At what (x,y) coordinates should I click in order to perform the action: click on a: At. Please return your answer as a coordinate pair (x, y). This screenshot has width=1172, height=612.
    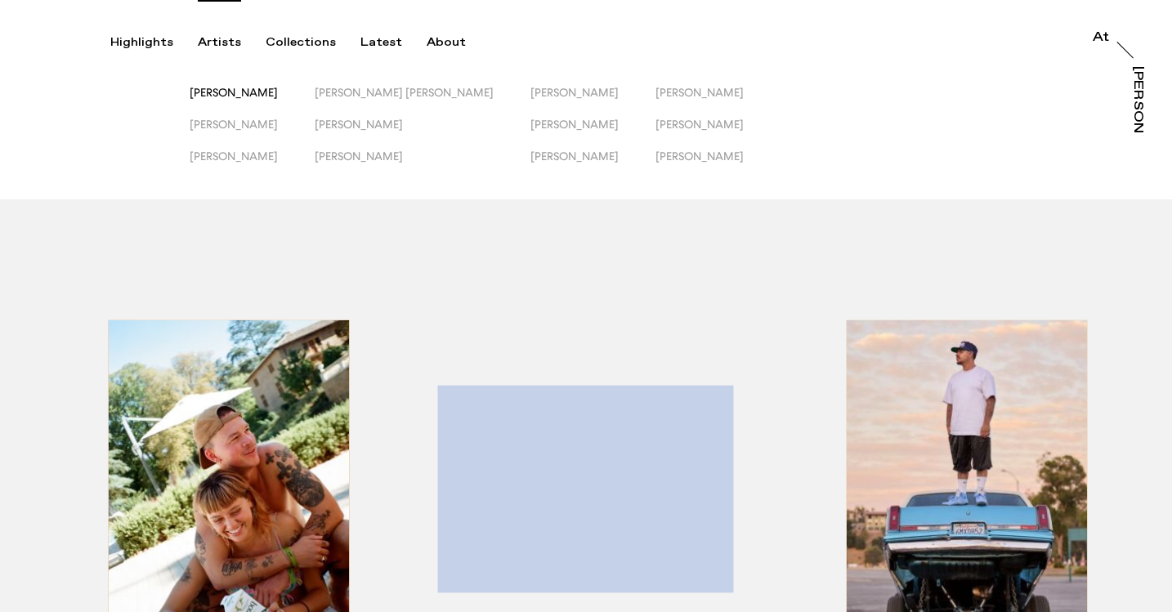
    Looking at the image, I should click on (1100, 39).